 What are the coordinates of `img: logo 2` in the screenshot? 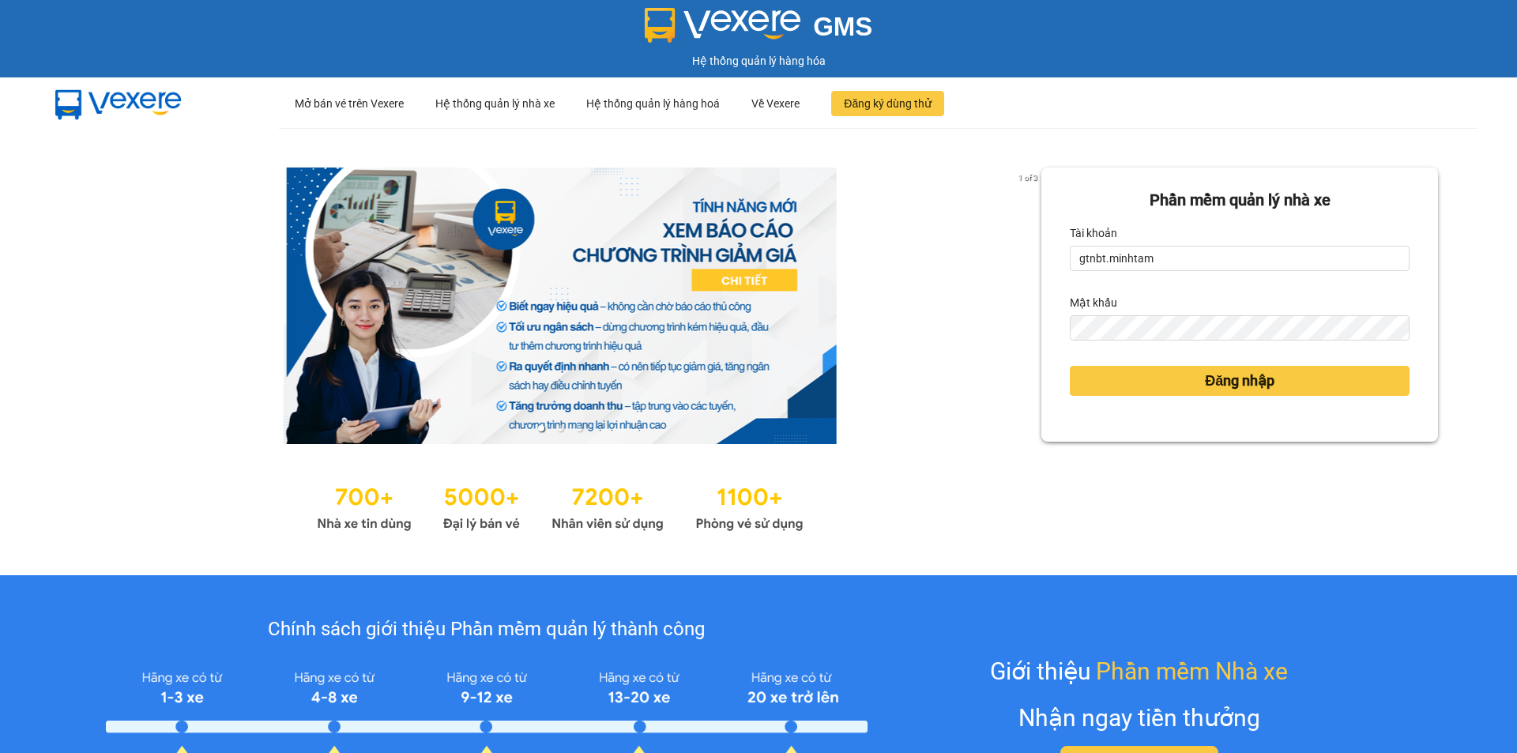 It's located at (723, 25).